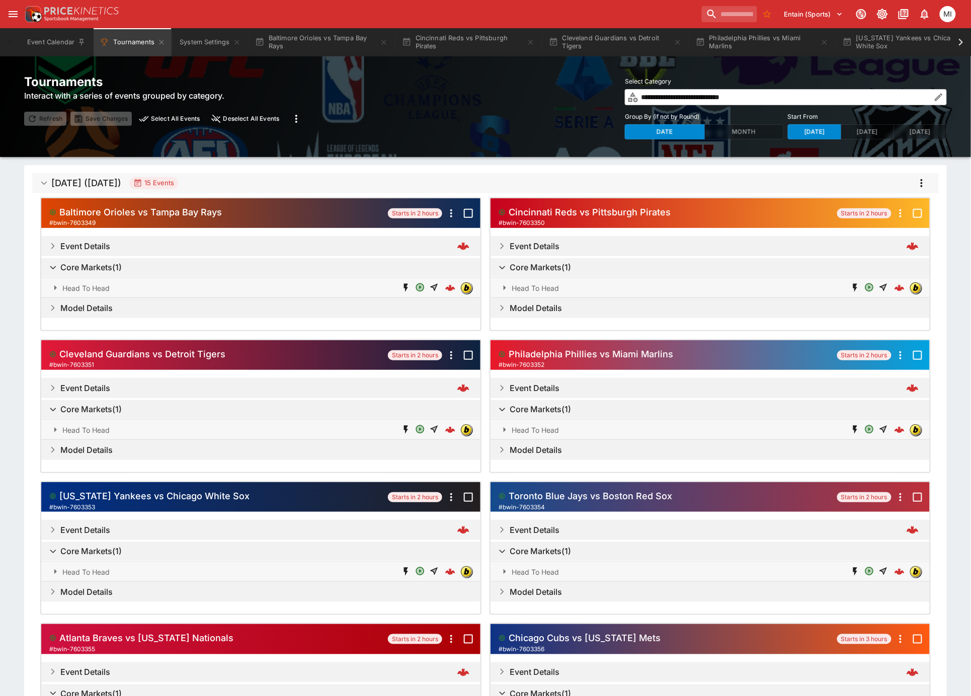 This screenshot has width=971, height=696. What do you see at coordinates (170, 119) in the screenshot?
I see `button: preview` at bounding box center [170, 119].